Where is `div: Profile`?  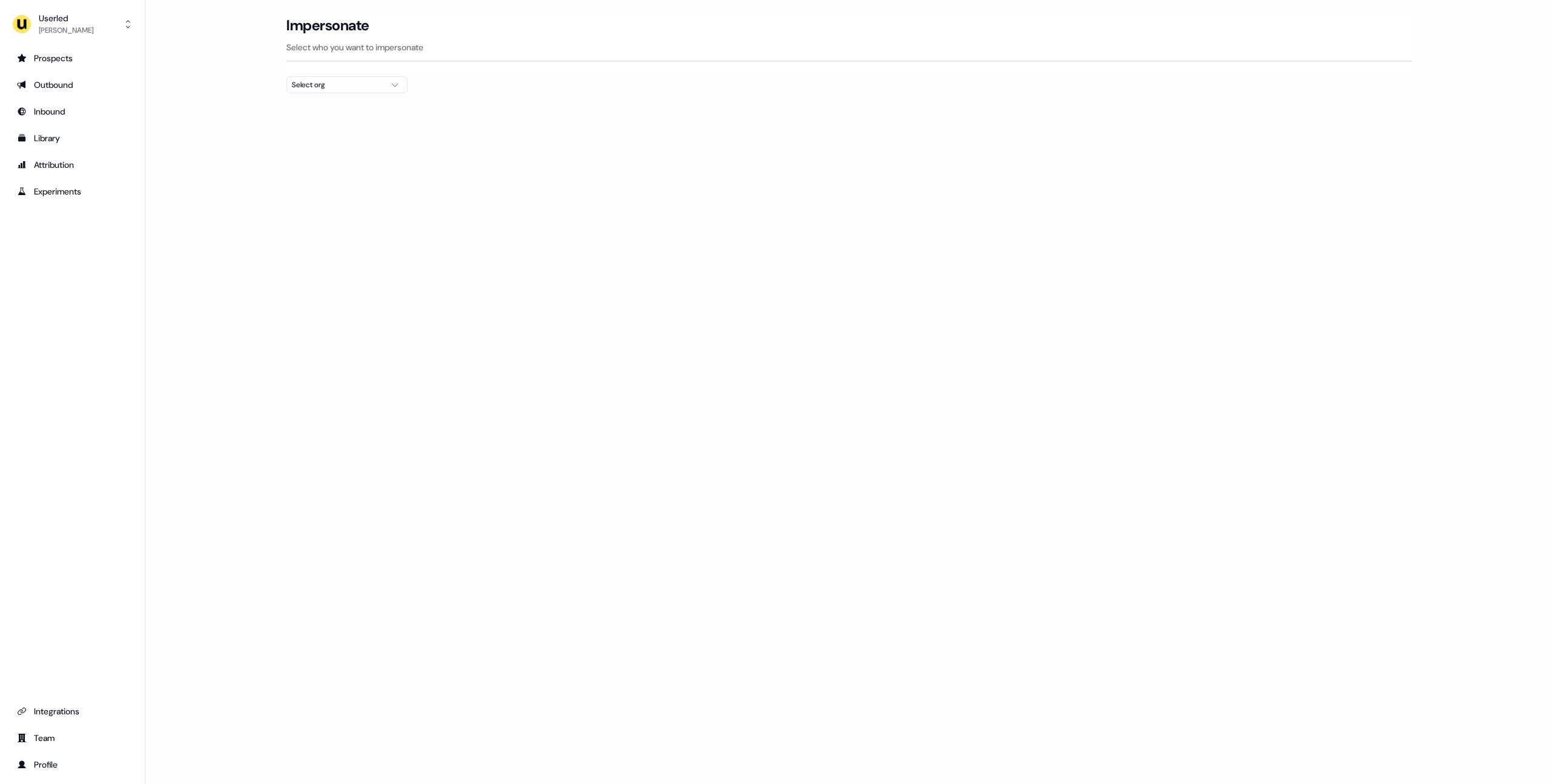
div: Profile is located at coordinates (72, 765).